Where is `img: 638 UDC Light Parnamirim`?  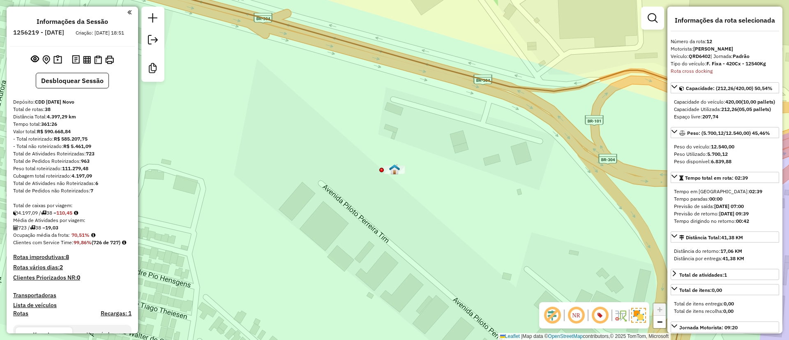 img: 638 UDC Light Parnamirim is located at coordinates (395, 169).